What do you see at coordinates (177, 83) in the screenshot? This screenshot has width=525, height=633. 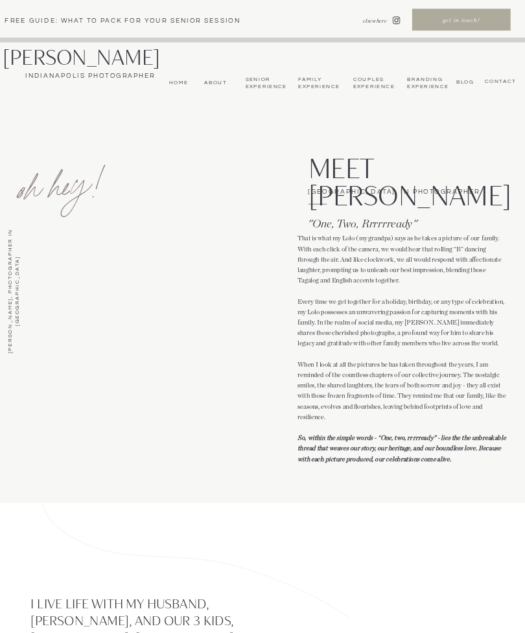 I see `nav: Home` at bounding box center [177, 83].